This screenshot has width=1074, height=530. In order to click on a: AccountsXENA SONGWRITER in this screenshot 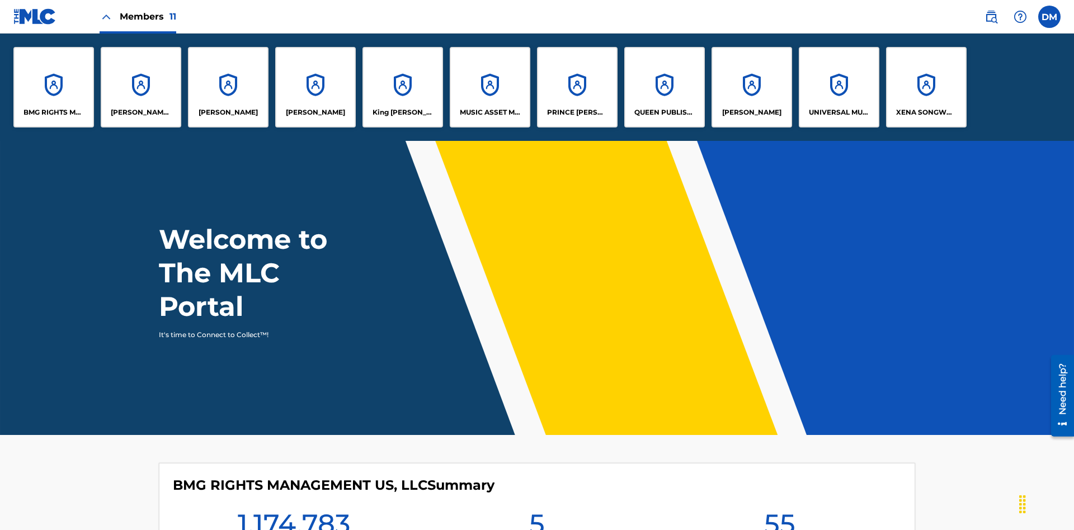, I will do `click(926, 87)`.